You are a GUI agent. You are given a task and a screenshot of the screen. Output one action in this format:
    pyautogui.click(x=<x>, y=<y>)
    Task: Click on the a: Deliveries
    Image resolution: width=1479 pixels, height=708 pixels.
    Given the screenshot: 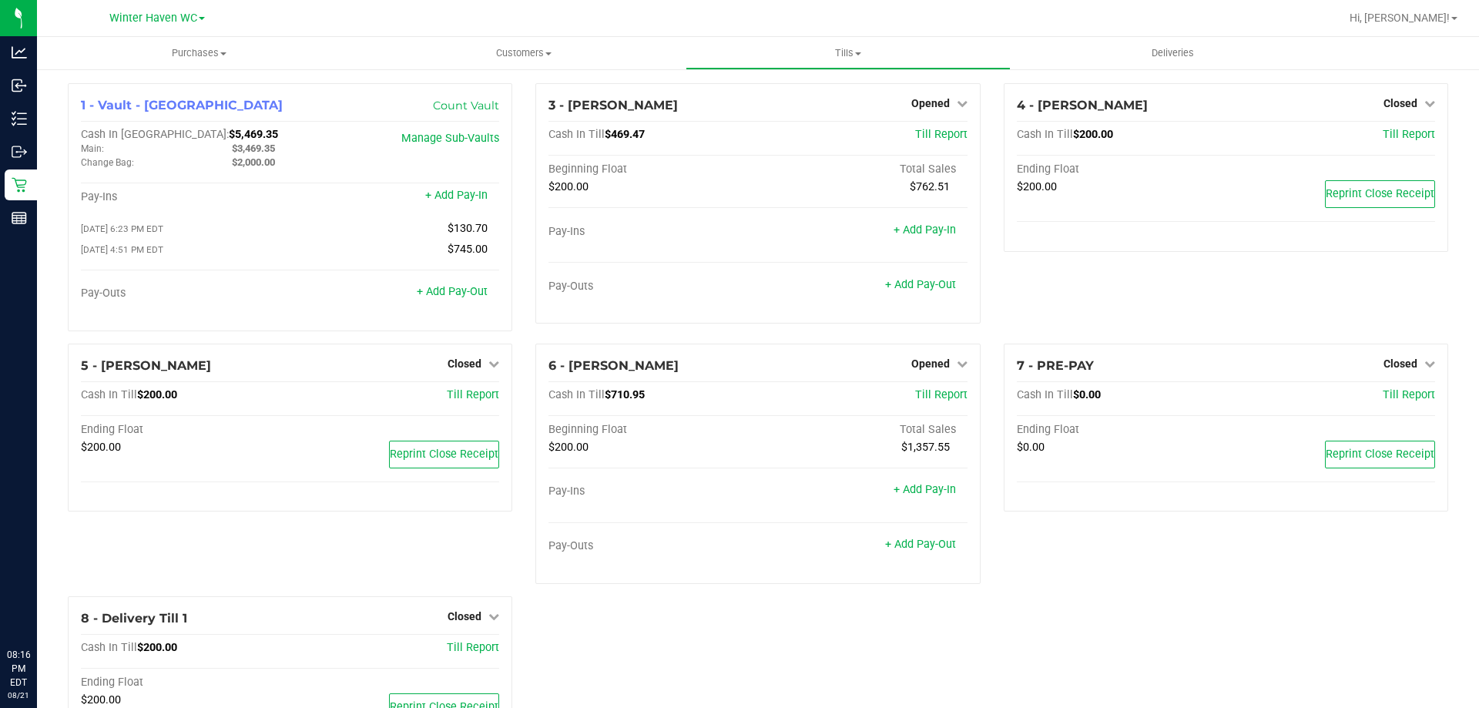 What is the action you would take?
    pyautogui.click(x=1172, y=53)
    